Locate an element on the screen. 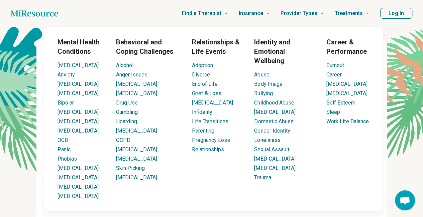 This screenshot has height=217, width=423. a: Life Transitions is located at coordinates (209, 121).